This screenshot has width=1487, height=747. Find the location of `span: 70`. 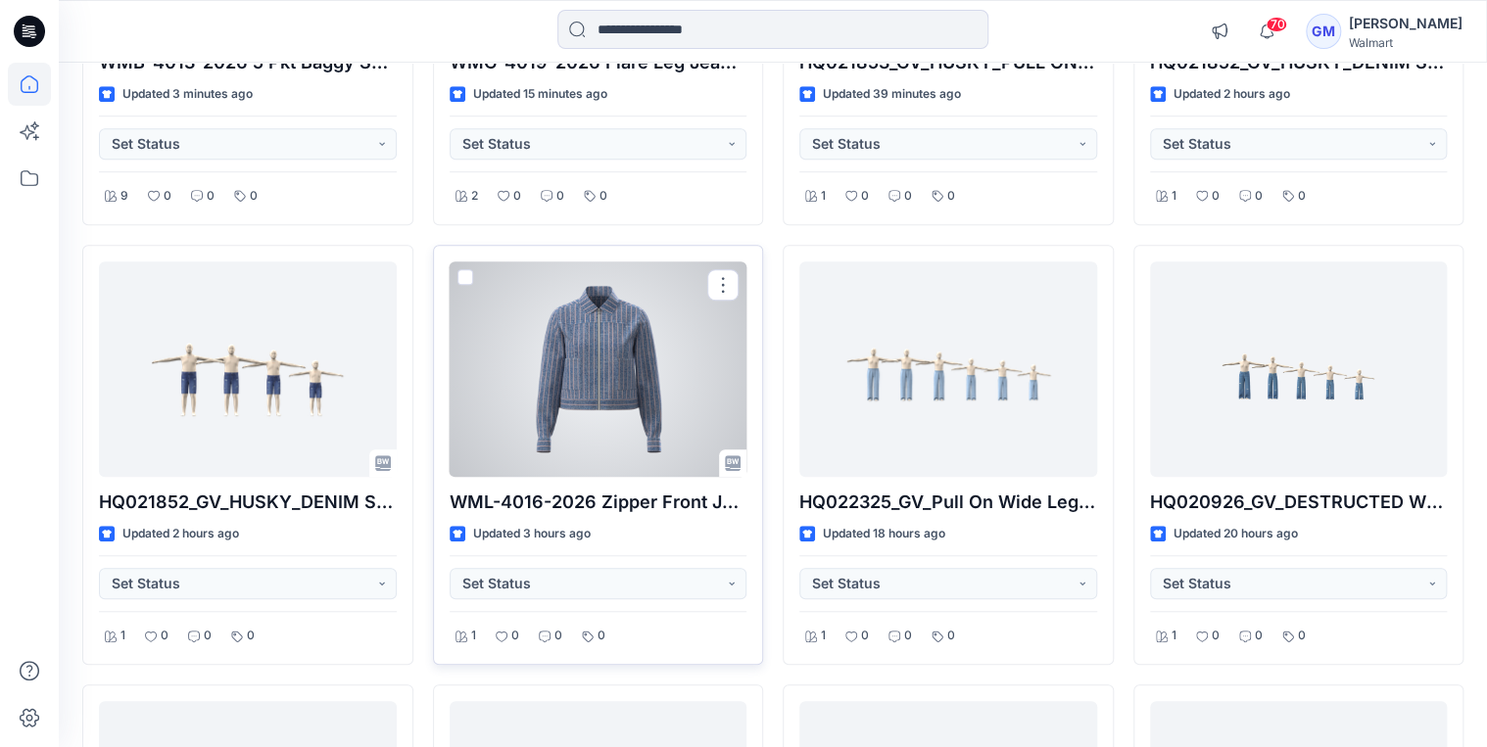

span: 70 is located at coordinates (1276, 24).